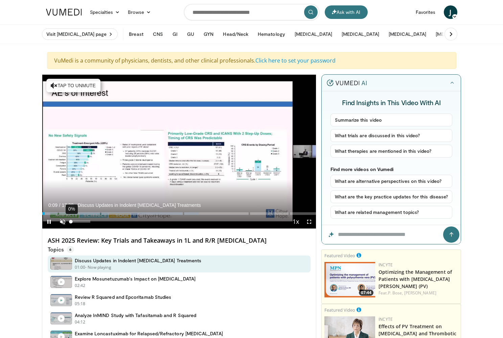 The image size is (503, 338). Describe the element at coordinates (175, 34) in the screenshot. I see `button: GI` at that location.